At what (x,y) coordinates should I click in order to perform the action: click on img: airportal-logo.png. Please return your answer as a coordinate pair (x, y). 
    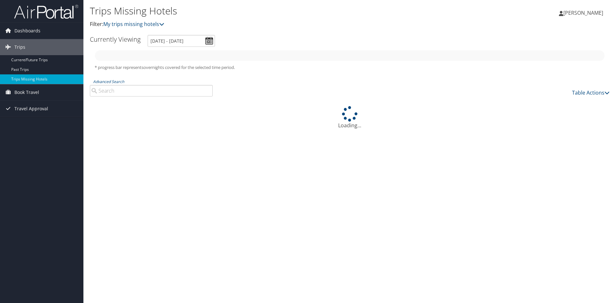
    Looking at the image, I should click on (46, 12).